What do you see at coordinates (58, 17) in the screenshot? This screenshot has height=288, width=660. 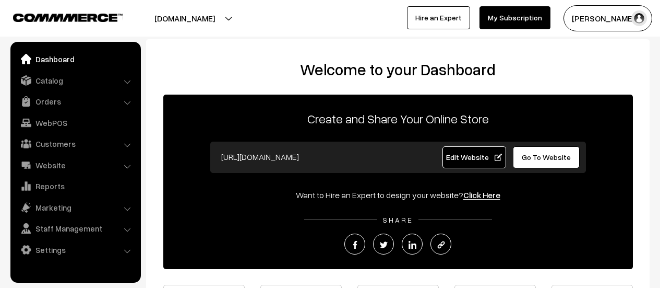 I see `a: COMMMERCE` at bounding box center [58, 17].